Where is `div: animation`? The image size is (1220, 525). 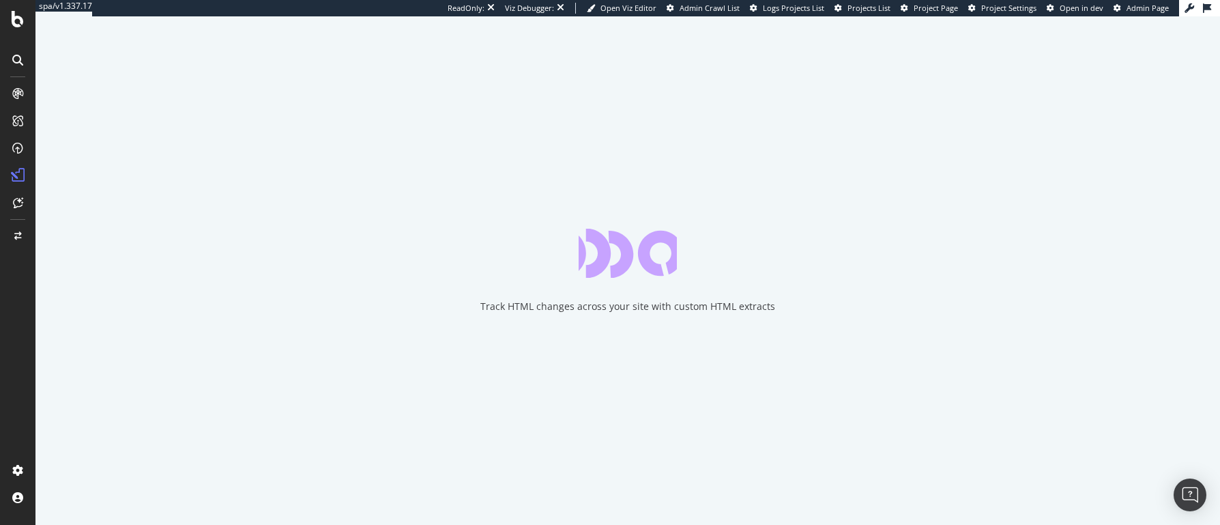
div: animation is located at coordinates (628, 253).